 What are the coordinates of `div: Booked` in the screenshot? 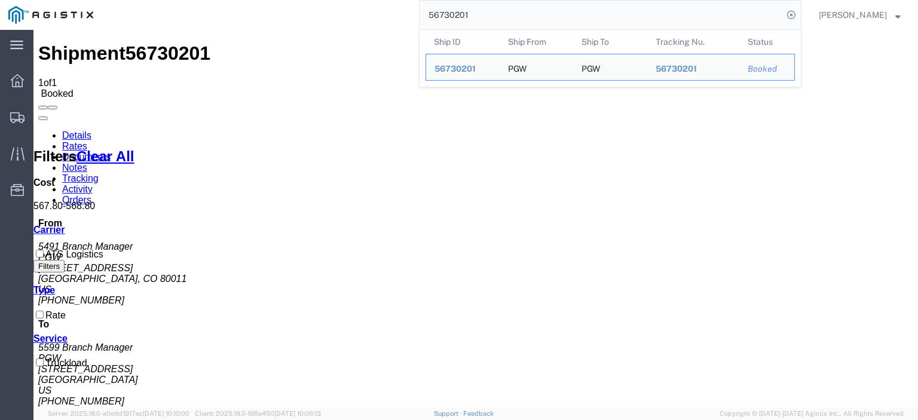 It's located at (767, 69).